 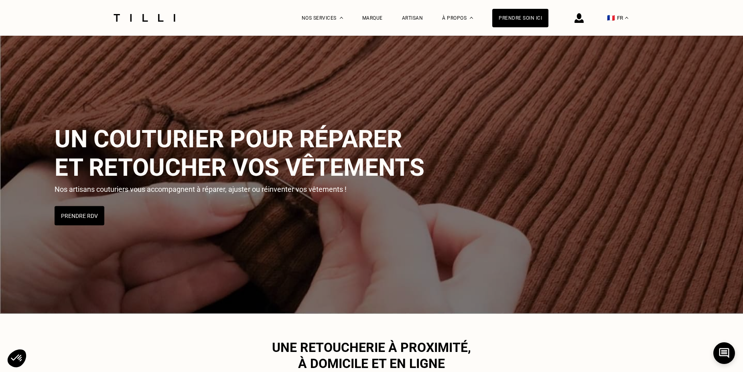 I want to click on img: menu déroulant, so click(x=627, y=18).